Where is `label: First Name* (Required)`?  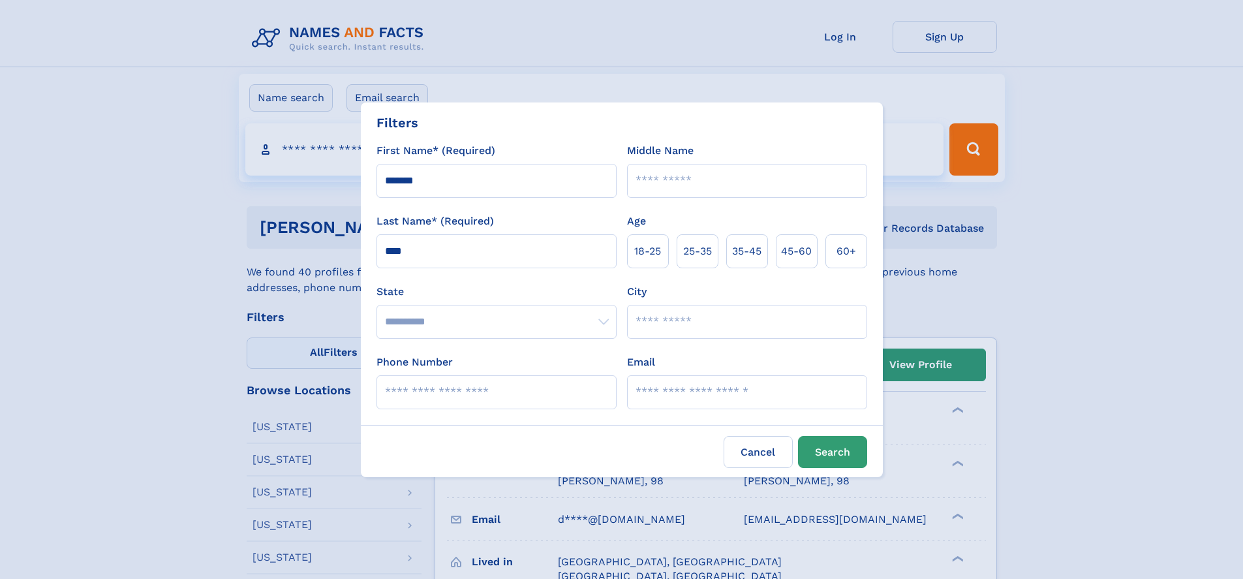 label: First Name* (Required) is located at coordinates (436, 151).